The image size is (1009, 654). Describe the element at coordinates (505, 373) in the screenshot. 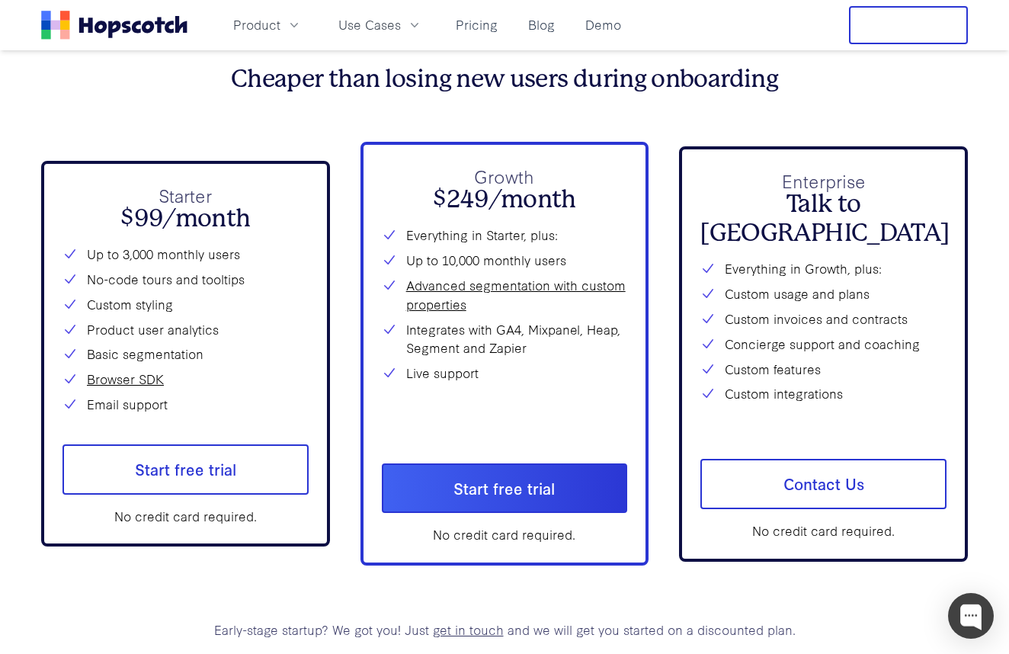

I see `li: Live support` at that location.